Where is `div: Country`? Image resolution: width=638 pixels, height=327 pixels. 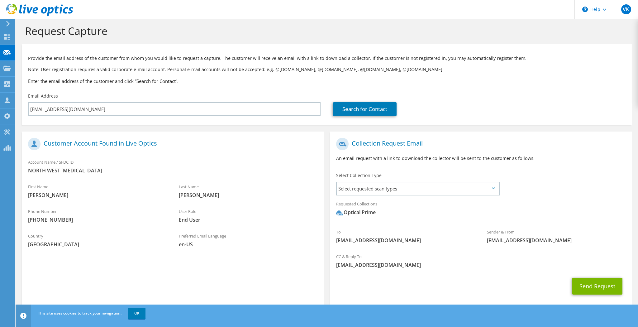 div: Country is located at coordinates (97, 240).